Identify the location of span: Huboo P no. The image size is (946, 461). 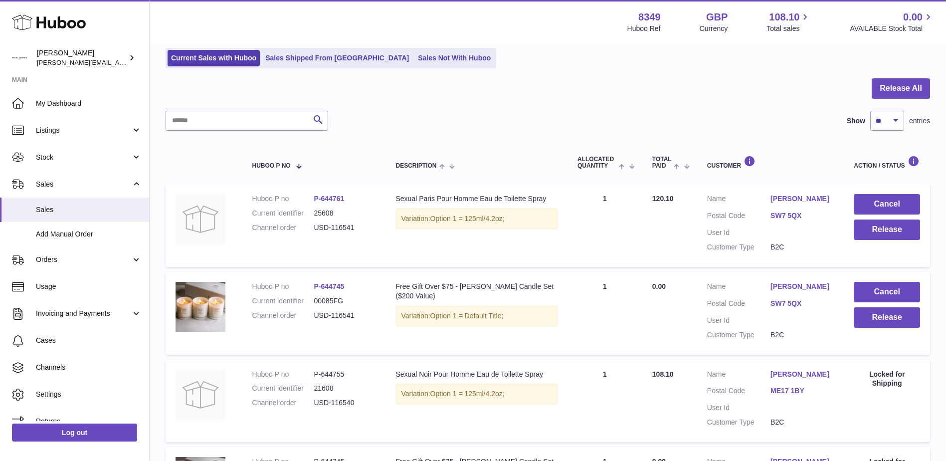
(271, 166).